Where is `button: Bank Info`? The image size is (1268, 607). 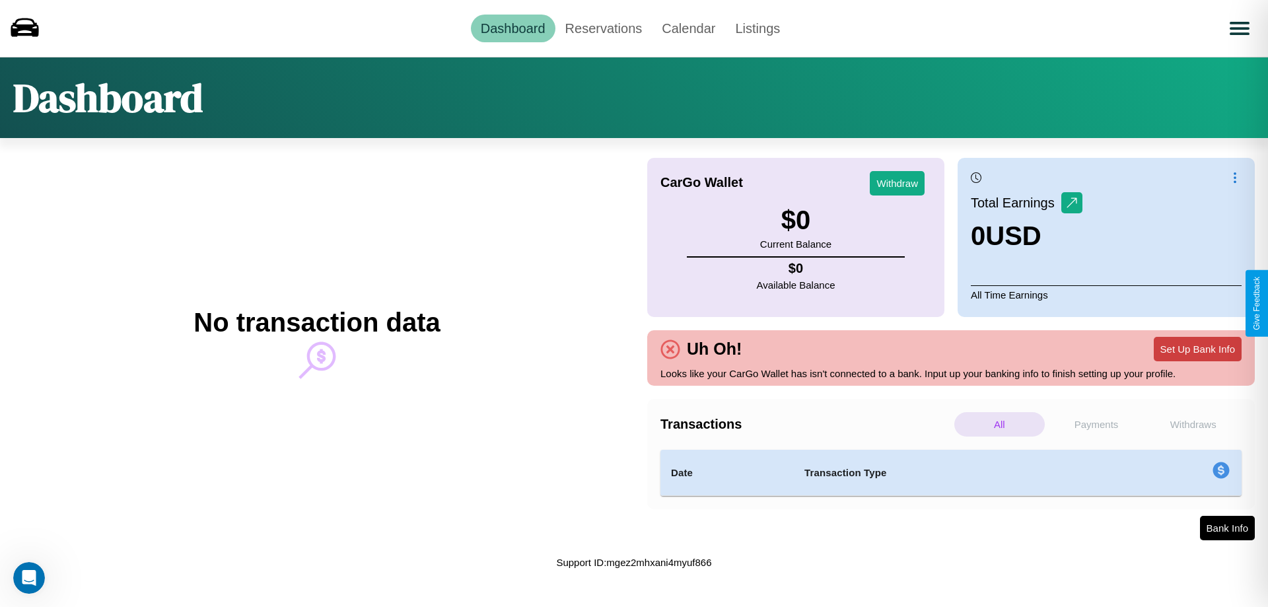
button: Bank Info is located at coordinates (1228, 528).